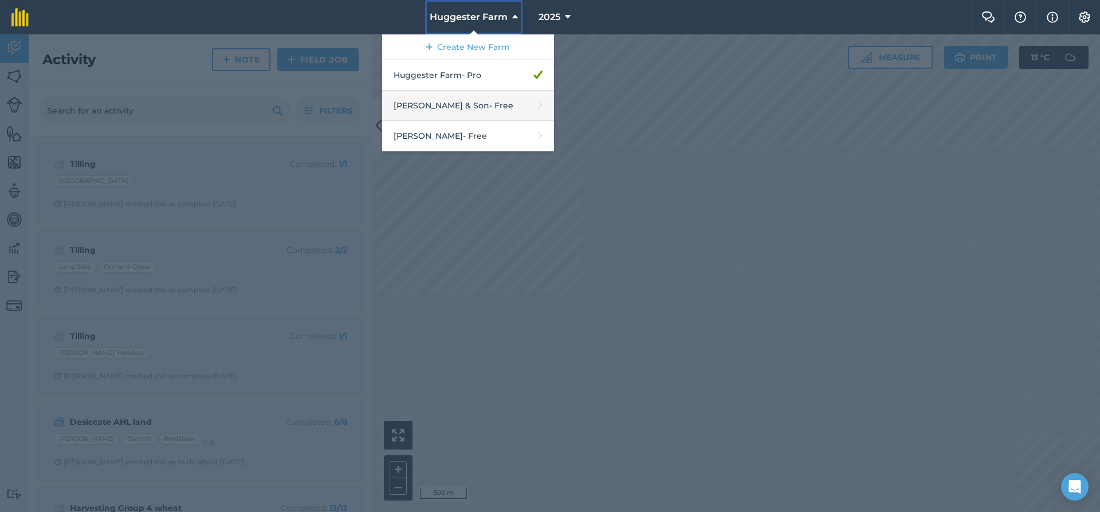 This screenshot has height=512, width=1100. I want to click on img: A cog icon, so click(1084, 17).